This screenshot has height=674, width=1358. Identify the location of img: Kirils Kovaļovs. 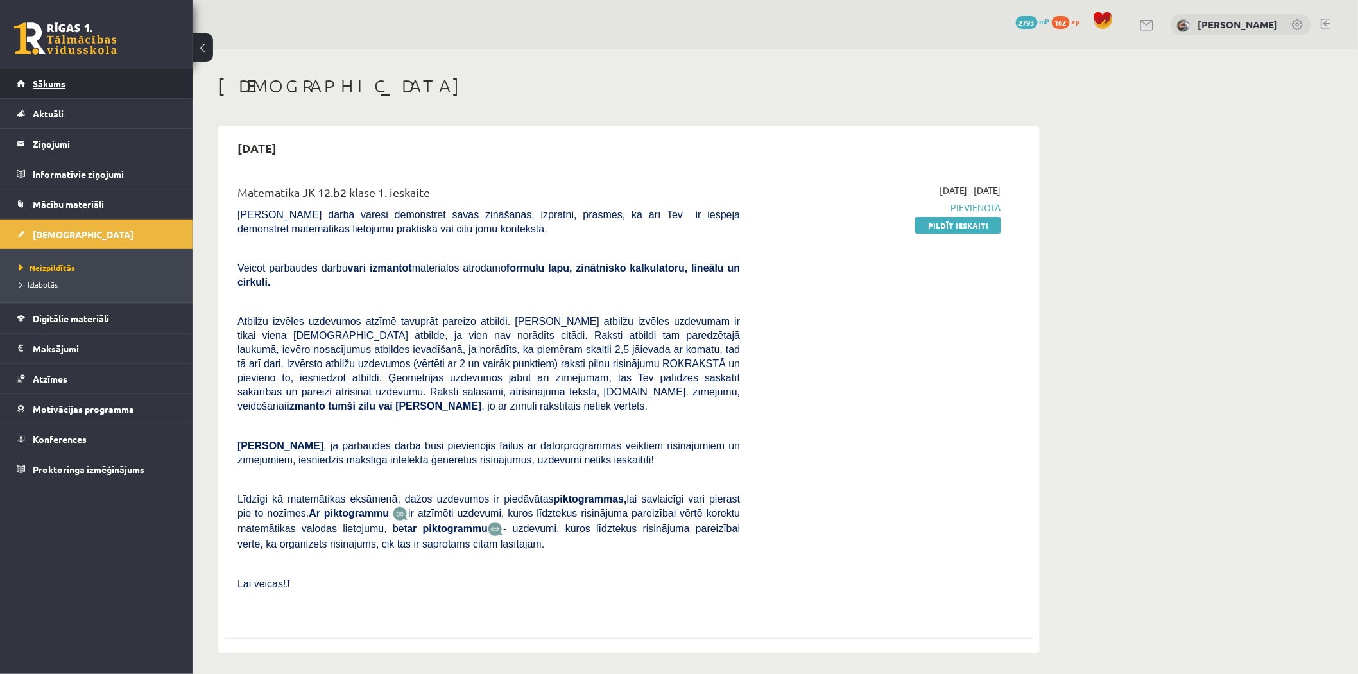
(1184, 26).